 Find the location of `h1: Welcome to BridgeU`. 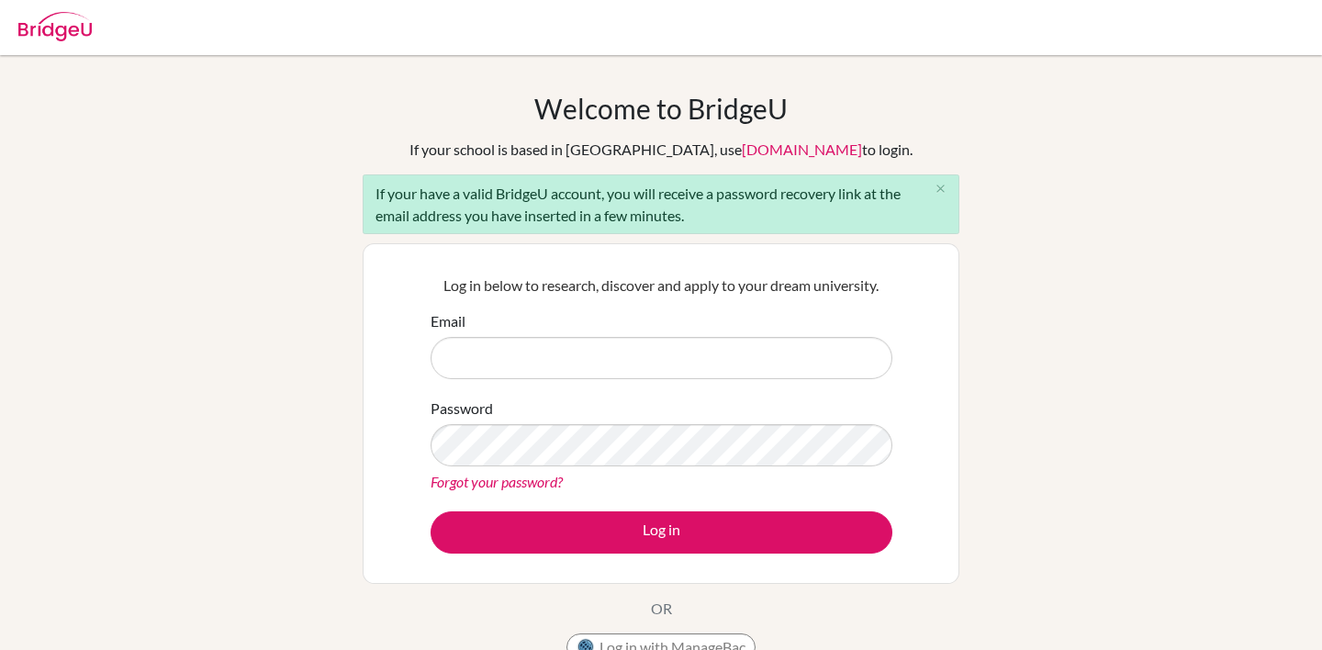

h1: Welcome to BridgeU is located at coordinates (661, 108).